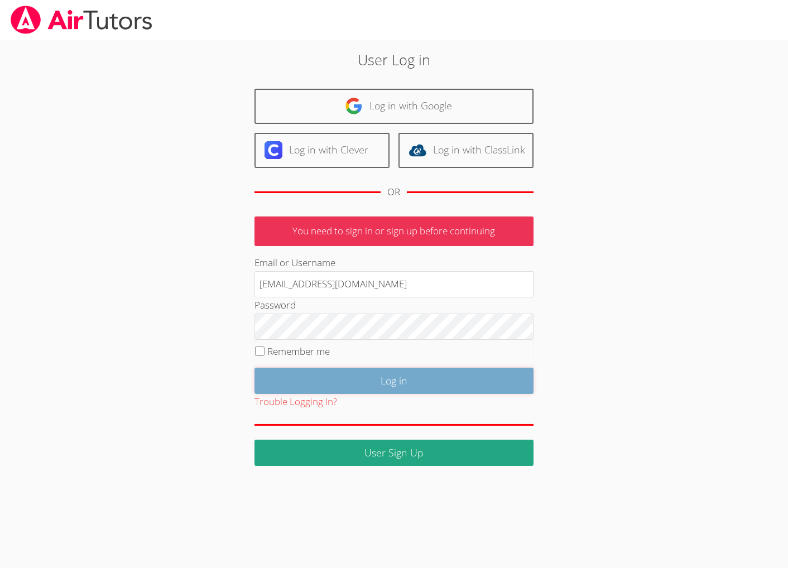  Describe the element at coordinates (81, 20) in the screenshot. I see `img: airtutors_banner-c4298cdbf04f3fff15de1276eac7730deb9818008684d7c2e4769d2f7ddbe033.png` at that location.